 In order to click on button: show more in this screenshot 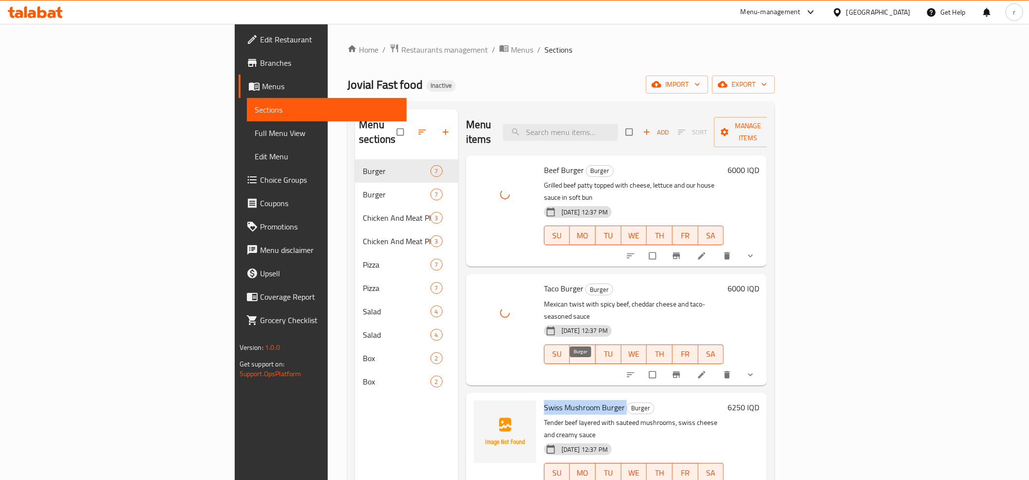, I will do `click(751, 256)`.